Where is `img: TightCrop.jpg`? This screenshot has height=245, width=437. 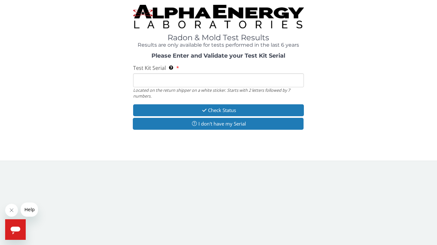
img: TightCrop.jpg is located at coordinates (219, 16).